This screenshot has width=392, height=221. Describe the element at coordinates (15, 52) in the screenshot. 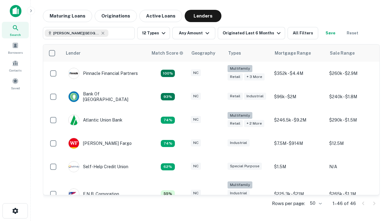

I see `span: Borrowers` at that location.